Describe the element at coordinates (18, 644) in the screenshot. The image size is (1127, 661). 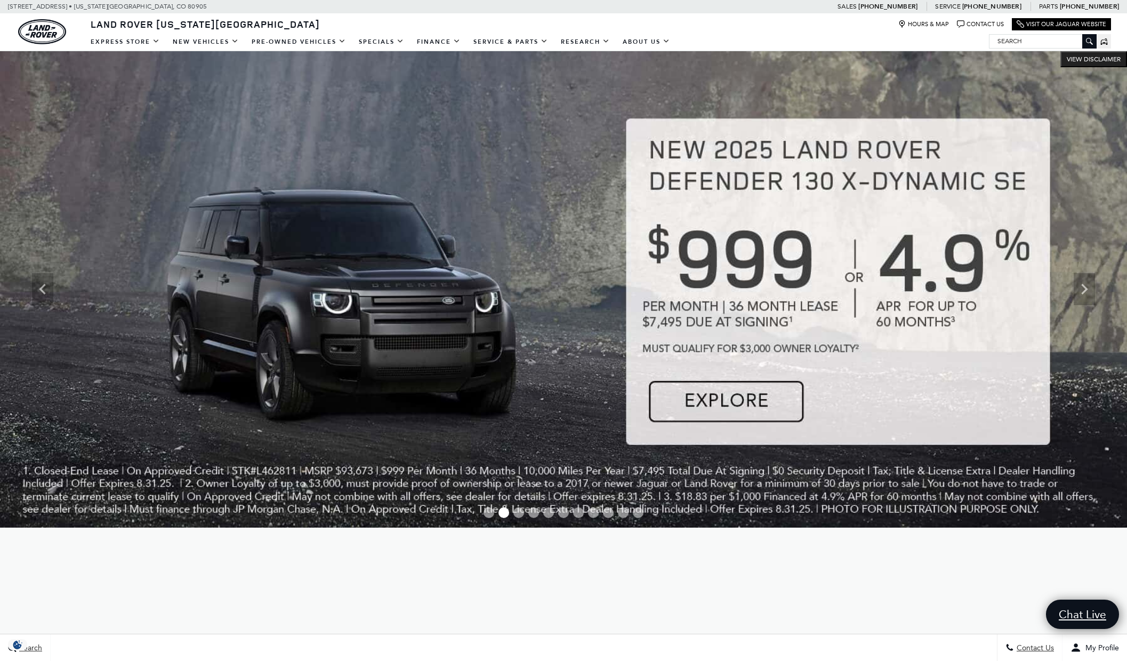
I see `img: Opt-Out Icon` at that location.